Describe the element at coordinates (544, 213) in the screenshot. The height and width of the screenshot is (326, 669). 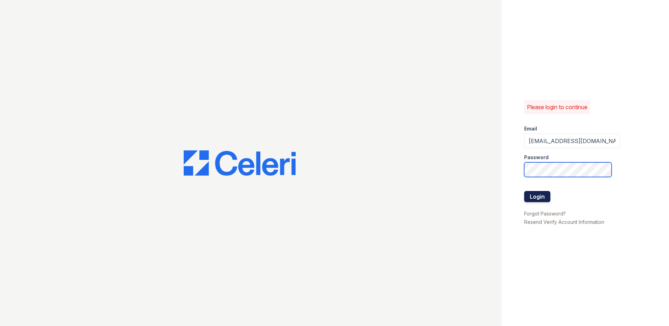
I see `a: Forgot Password?` at that location.